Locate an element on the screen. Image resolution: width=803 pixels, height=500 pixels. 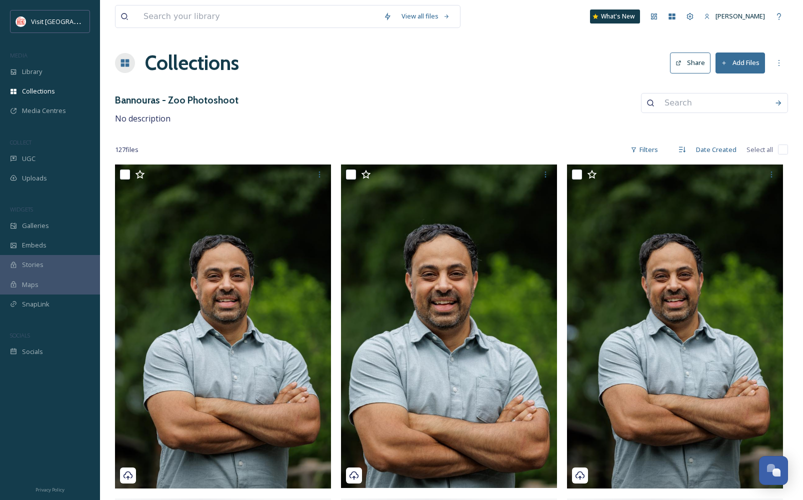
a: What's New is located at coordinates (615, 17).